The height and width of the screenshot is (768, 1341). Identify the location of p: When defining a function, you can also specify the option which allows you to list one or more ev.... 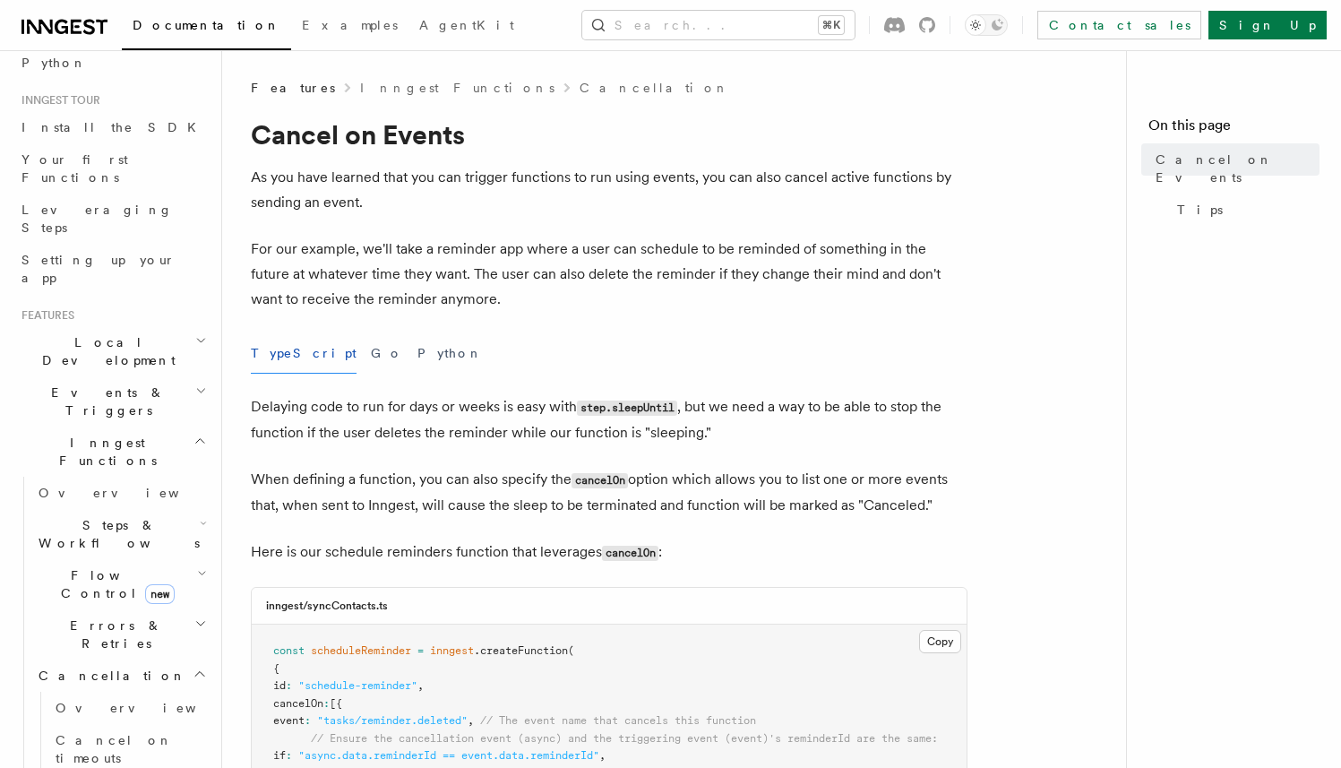
(609, 492).